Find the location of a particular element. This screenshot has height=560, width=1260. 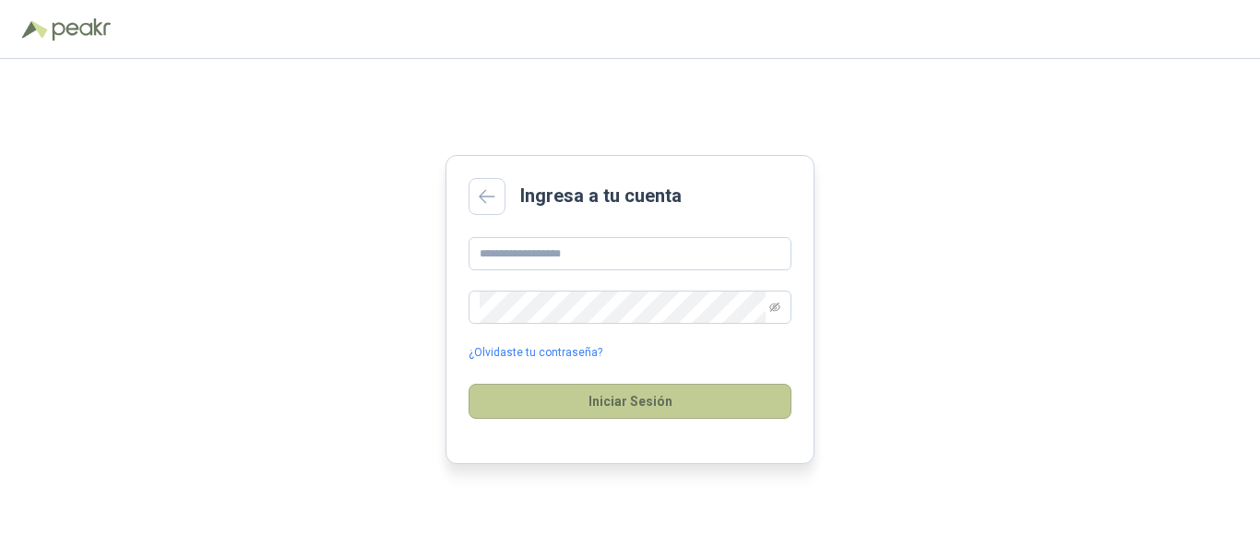

img: Peakr is located at coordinates (81, 30).